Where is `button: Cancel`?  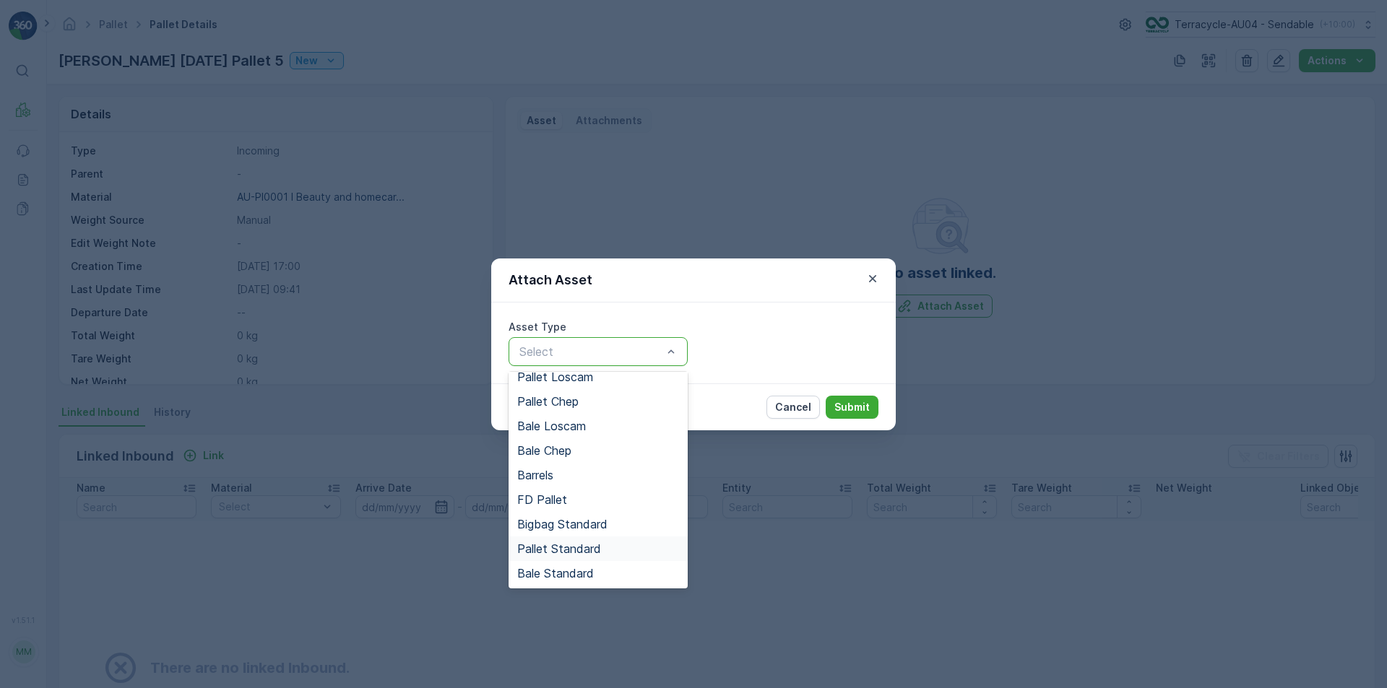 button: Cancel is located at coordinates (793, 407).